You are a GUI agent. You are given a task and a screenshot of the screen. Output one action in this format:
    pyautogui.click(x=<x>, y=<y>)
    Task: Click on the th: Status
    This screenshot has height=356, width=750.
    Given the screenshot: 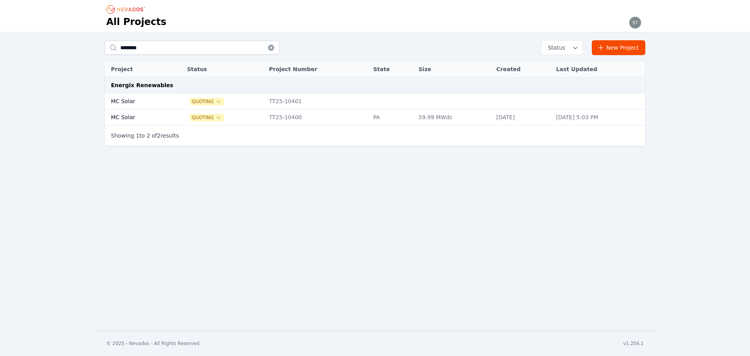 What is the action you would take?
    pyautogui.click(x=224, y=69)
    